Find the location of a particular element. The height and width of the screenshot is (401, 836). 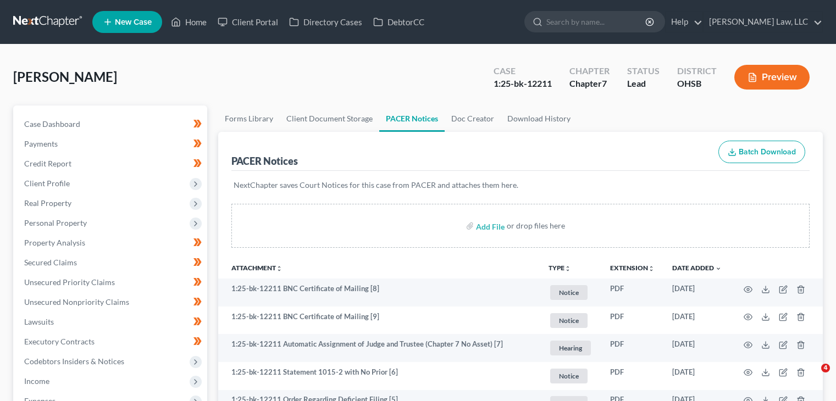

span: Real Property is located at coordinates (48, 203).